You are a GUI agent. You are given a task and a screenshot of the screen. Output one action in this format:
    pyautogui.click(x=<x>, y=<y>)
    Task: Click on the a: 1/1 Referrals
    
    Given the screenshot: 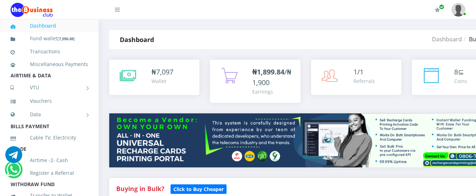 What is the action you would take?
    pyautogui.click(x=356, y=77)
    